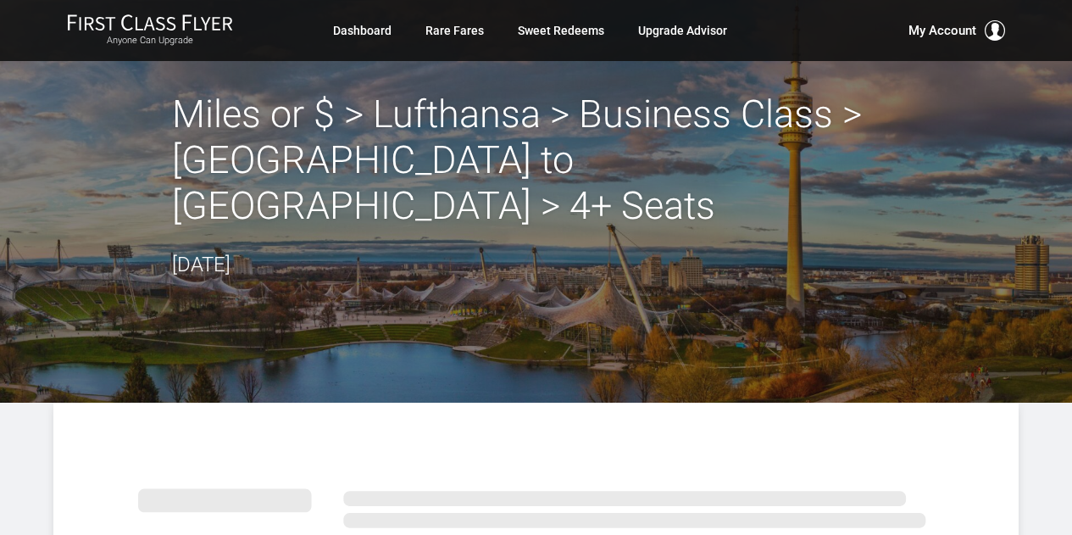 The width and height of the screenshot is (1072, 535). I want to click on a: First Class FlyerAnyone Can Upgrade, so click(150, 31).